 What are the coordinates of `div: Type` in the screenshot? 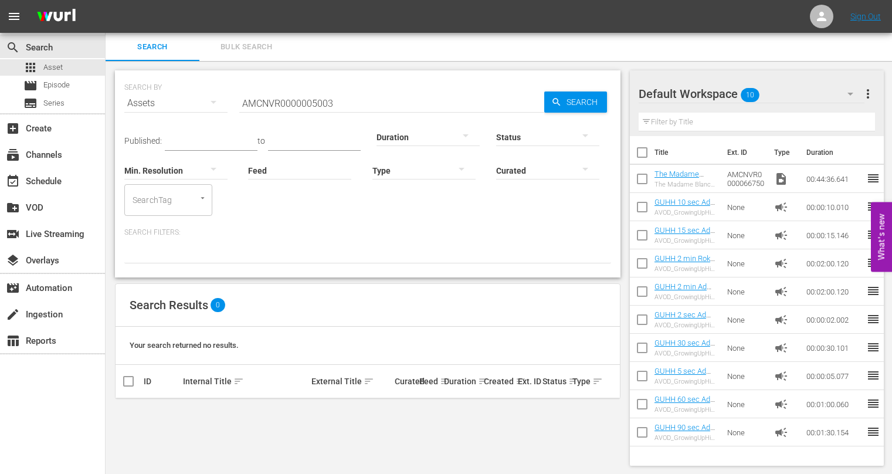 It's located at (581, 381).